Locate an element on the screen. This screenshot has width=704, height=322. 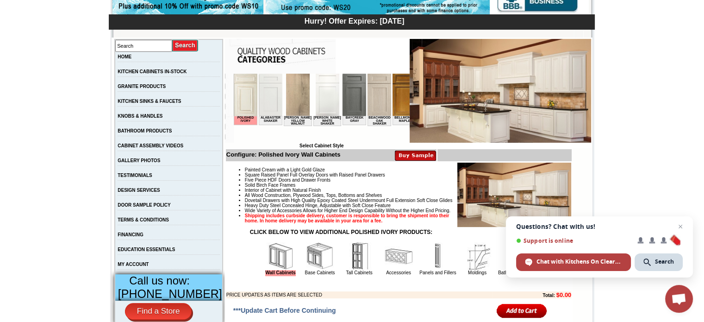
b: Total: is located at coordinates (549, 295).